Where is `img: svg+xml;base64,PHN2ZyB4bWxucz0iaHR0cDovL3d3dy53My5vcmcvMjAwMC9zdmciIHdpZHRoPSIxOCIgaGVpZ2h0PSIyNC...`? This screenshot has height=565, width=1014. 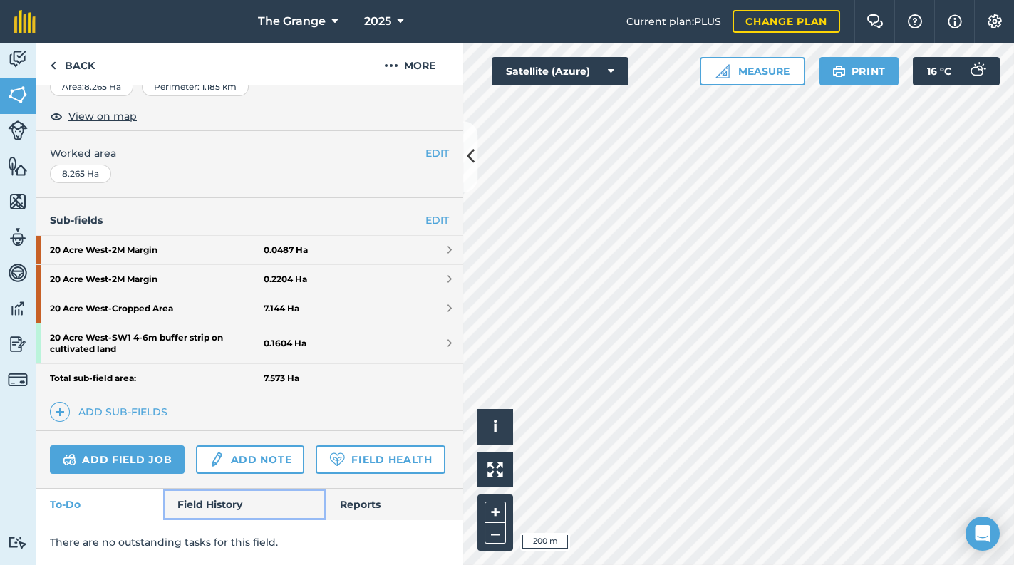 img: svg+xml;base64,PHN2ZyB4bWxucz0iaHR0cDovL3d3dy53My5vcmcvMjAwMC9zdmciIHdpZHRoPSIxOCIgaGVpZ2h0PSIyNC... is located at coordinates (56, 116).